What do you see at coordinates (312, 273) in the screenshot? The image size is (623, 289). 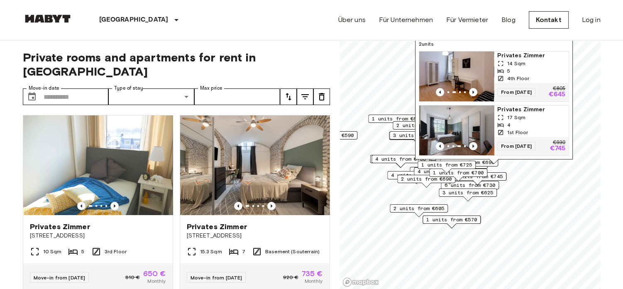 I see `span: 735 €` at bounding box center [312, 273].